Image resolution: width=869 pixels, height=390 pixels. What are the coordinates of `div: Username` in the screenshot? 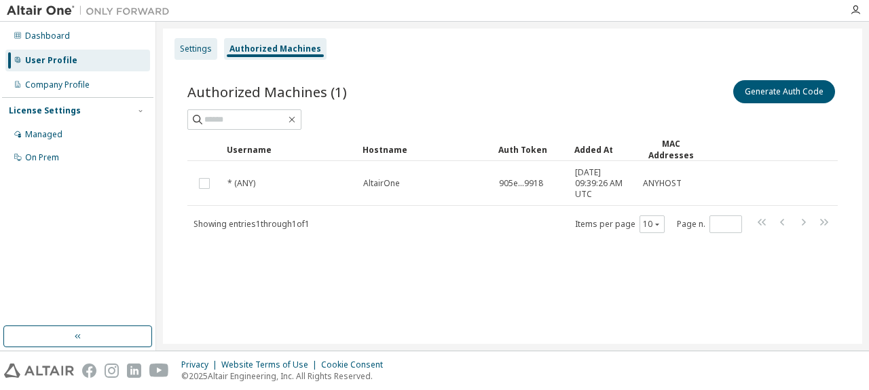 It's located at (289, 149).